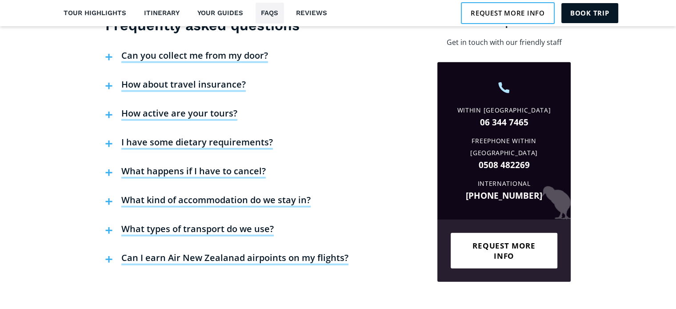 The width and height of the screenshot is (676, 309). What do you see at coordinates (311, 13) in the screenshot?
I see `a: Reviews` at bounding box center [311, 13].